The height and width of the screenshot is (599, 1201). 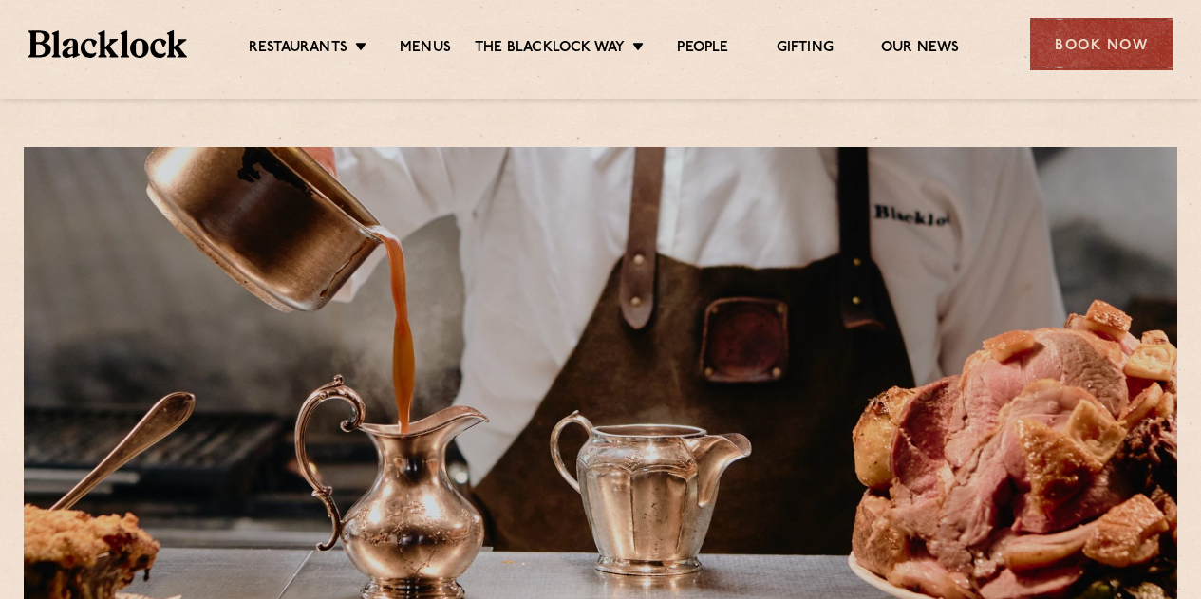 I want to click on div: Book Now, so click(x=1101, y=44).